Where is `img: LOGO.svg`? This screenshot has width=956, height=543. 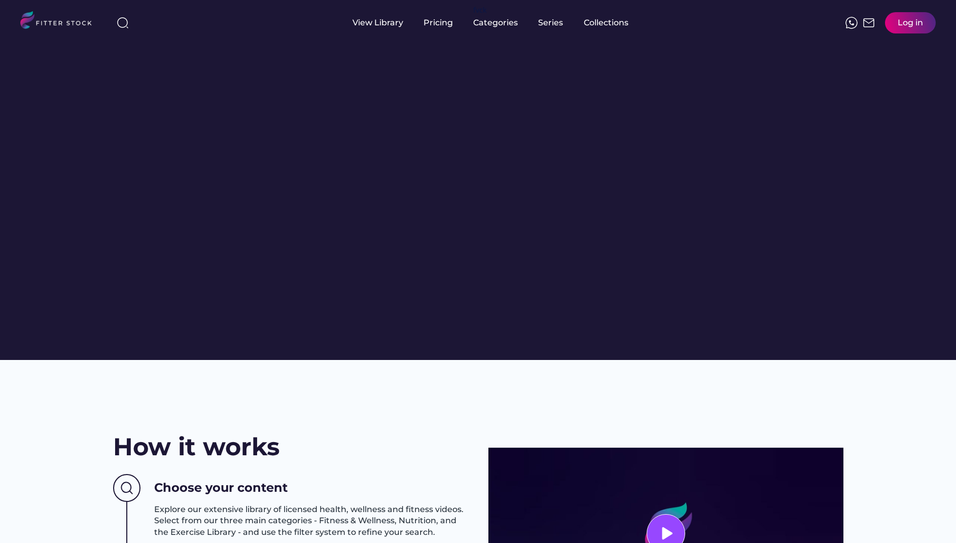
img: LOGO.svg is located at coordinates (60, 21).